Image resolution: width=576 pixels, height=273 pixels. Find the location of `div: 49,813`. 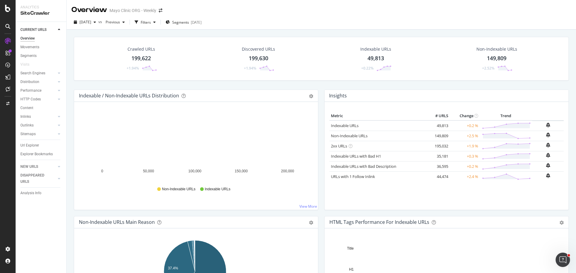

div: 49,813 is located at coordinates (376, 59).